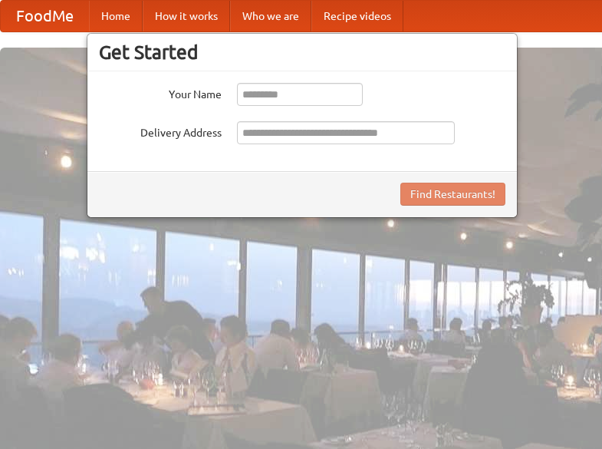 This screenshot has height=449, width=602. Describe the element at coordinates (302, 52) in the screenshot. I see `h3: Get Started` at that location.